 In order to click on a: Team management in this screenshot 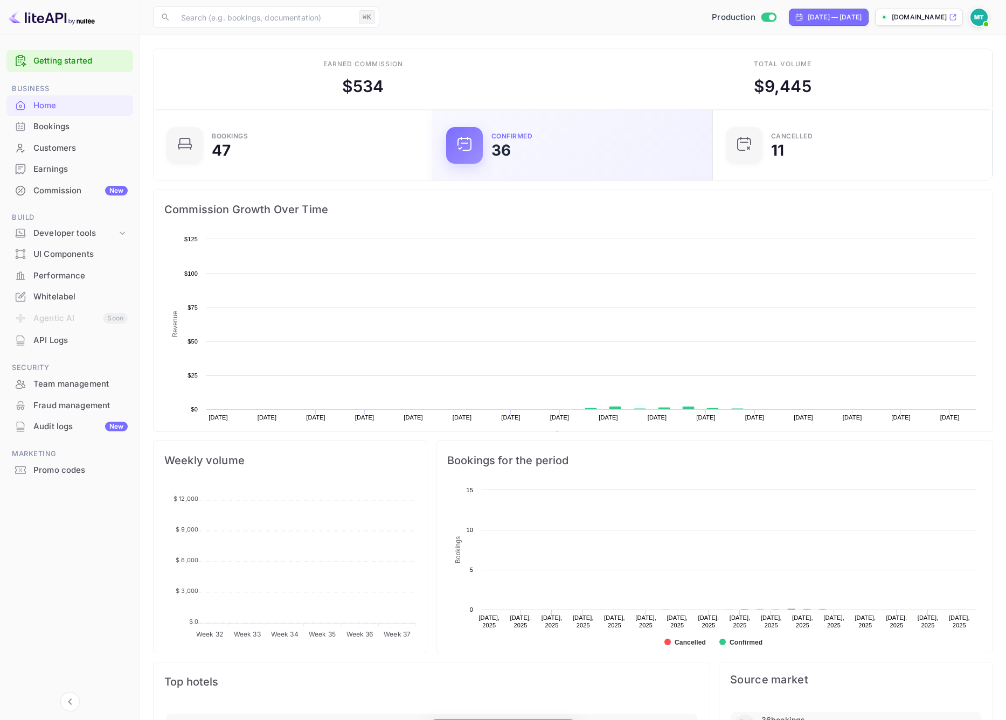, I will do `click(69, 383)`.